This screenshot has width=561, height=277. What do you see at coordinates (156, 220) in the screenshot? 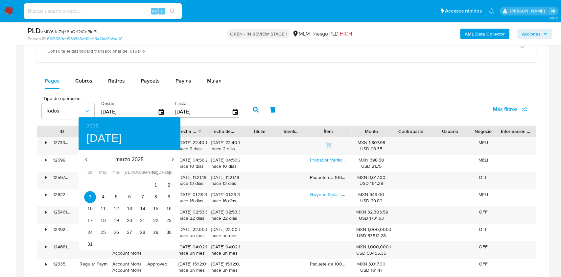
I see `p: 22` at bounding box center [156, 220].